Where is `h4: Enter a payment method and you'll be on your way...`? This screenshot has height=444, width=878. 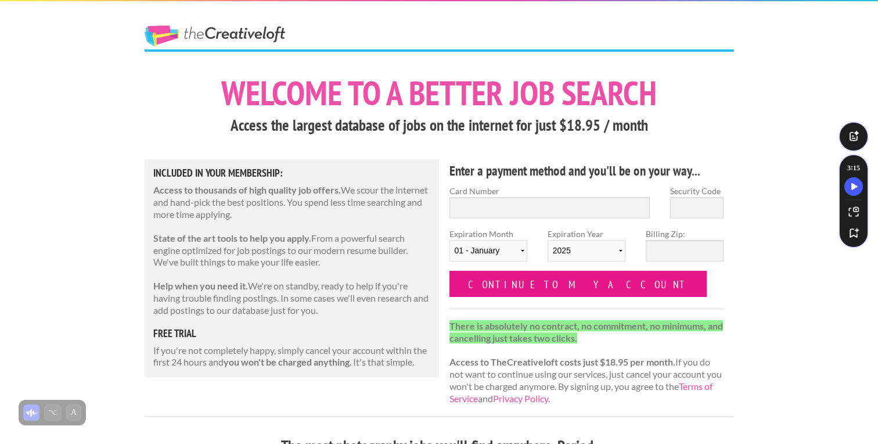 h4: Enter a payment method and you'll be on your way... is located at coordinates (586, 171).